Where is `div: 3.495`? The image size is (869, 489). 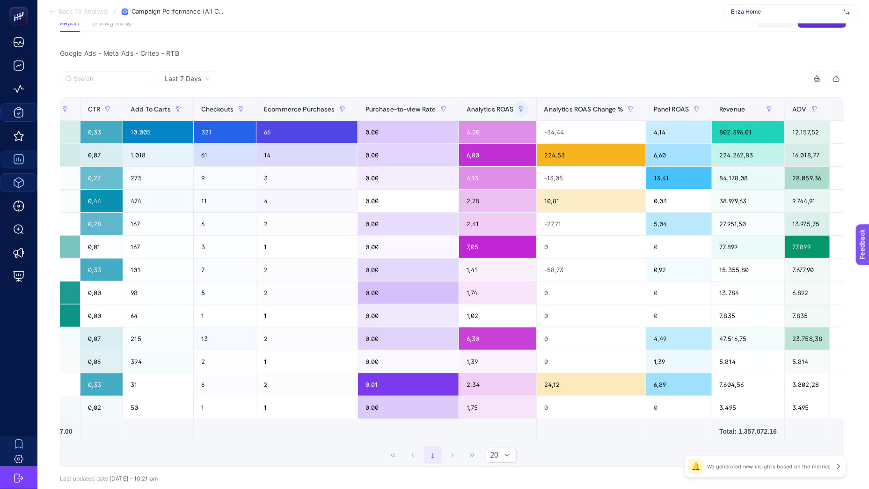 div: 3.495 is located at coordinates (749, 407).